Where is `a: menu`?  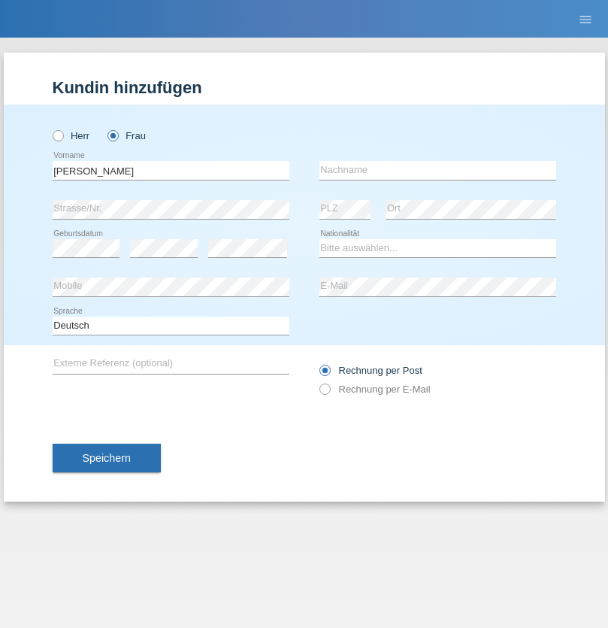 a: menu is located at coordinates (586, 19).